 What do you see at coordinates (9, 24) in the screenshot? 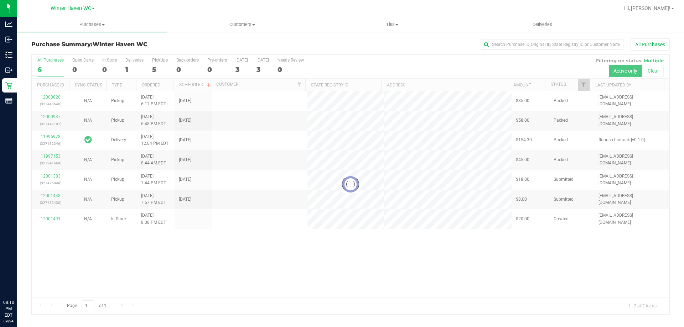
I see `inline-svg: Analytics` at bounding box center [9, 24].